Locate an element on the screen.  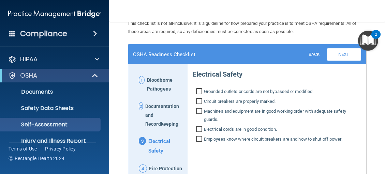
span: Electrical Safety is located at coordinates (165, 146).